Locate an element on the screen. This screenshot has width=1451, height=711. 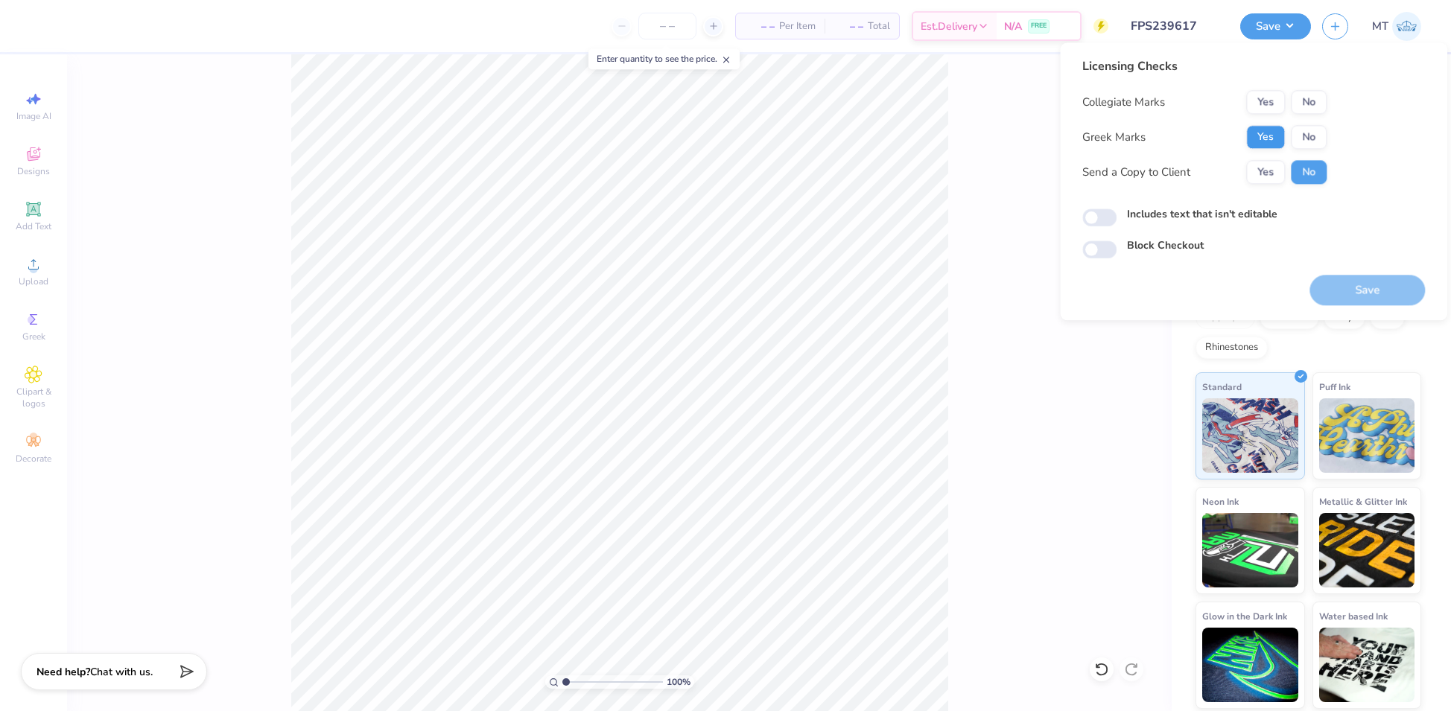
span: Metallic & Glitter Ink is located at coordinates (1363, 501).